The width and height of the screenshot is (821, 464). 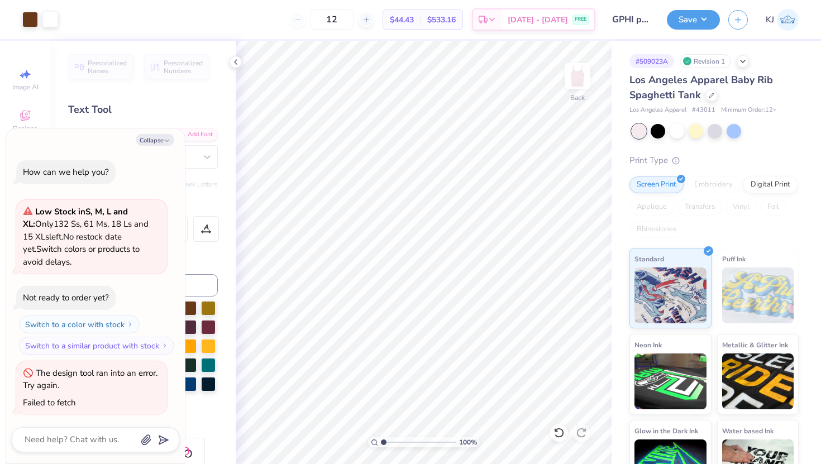 I want to click on span: FREE, so click(x=580, y=20).